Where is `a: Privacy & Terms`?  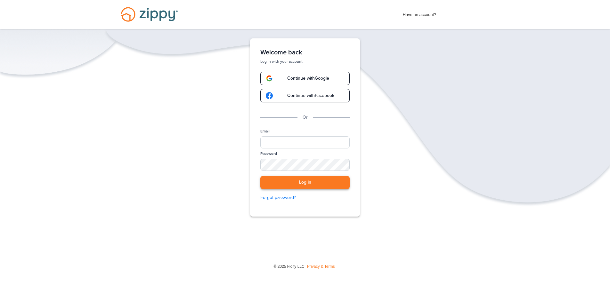 a: Privacy & Terms is located at coordinates (321, 267).